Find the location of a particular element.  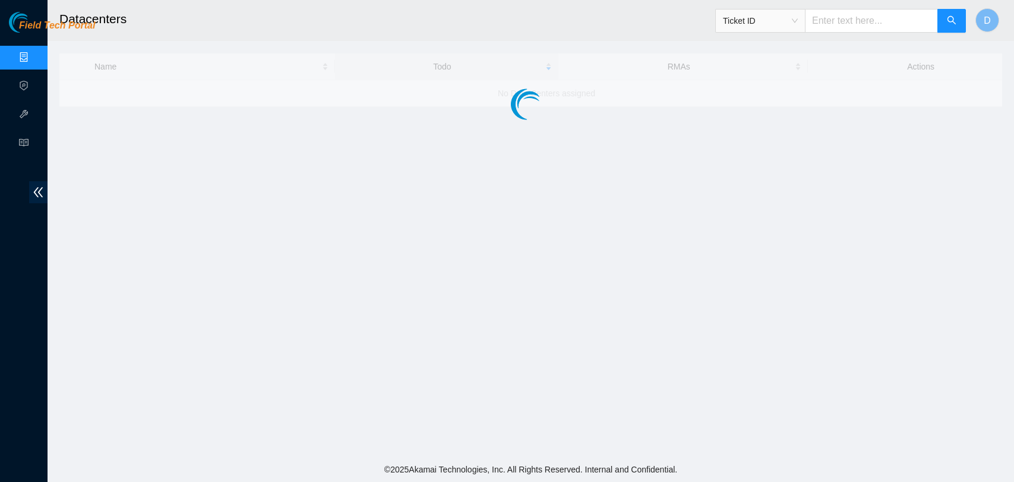

span: Ticket ID is located at coordinates (760, 21).